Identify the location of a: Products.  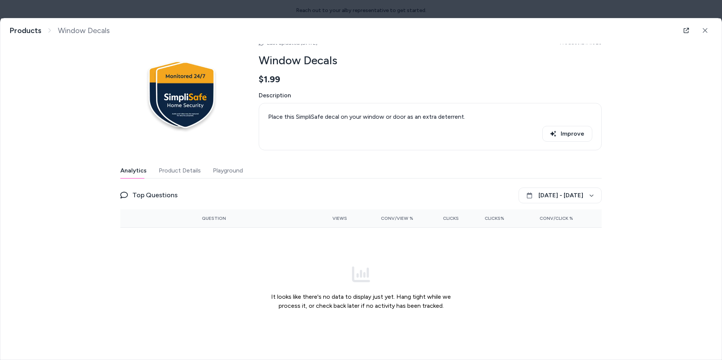
(25, 30).